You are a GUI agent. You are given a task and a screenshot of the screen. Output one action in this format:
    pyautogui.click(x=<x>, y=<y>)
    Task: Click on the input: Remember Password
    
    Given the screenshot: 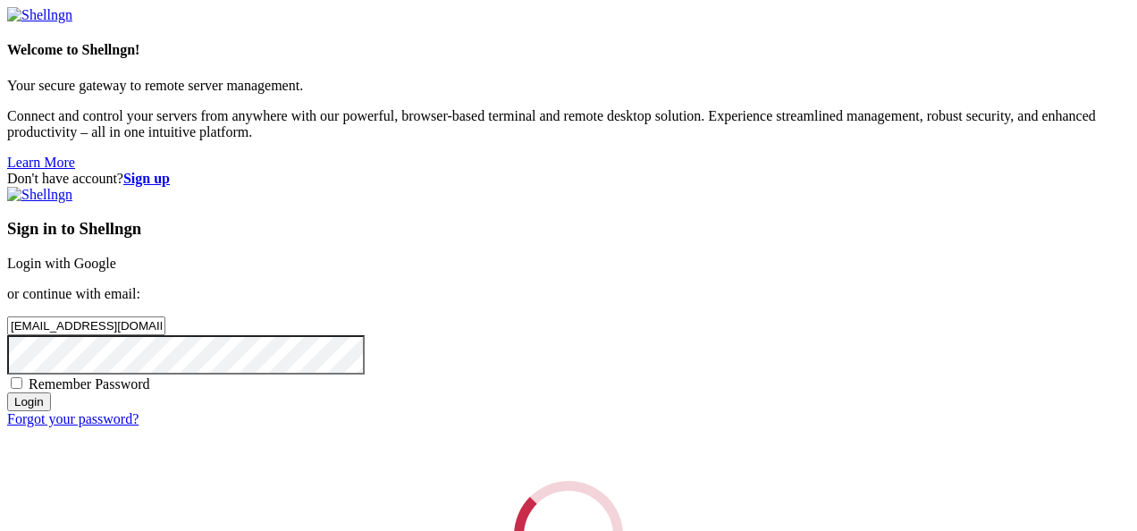 What is the action you would take?
    pyautogui.click(x=16, y=383)
    